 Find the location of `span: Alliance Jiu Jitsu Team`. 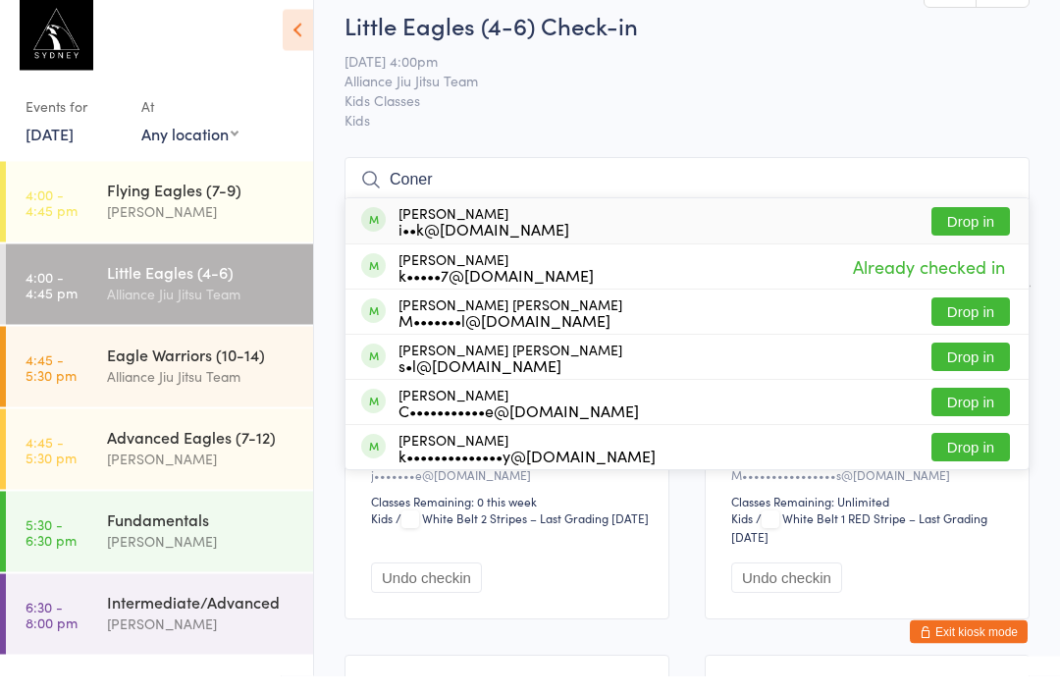

span: Alliance Jiu Jitsu Team is located at coordinates (671, 99).